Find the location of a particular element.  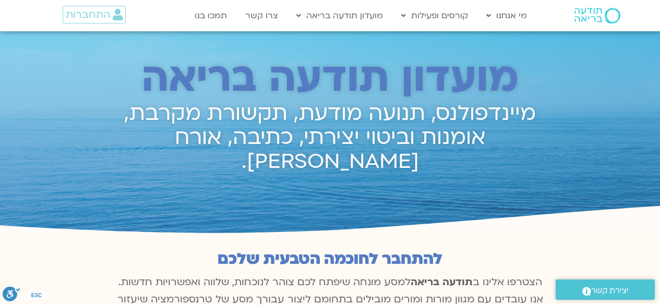

a: יצירת קשר is located at coordinates (605, 290).